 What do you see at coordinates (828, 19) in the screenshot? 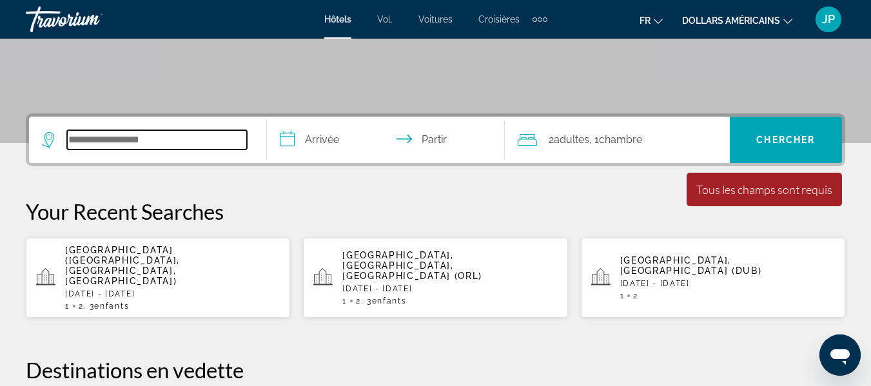
I see `button: Menu utilisateur` at bounding box center [828, 19].